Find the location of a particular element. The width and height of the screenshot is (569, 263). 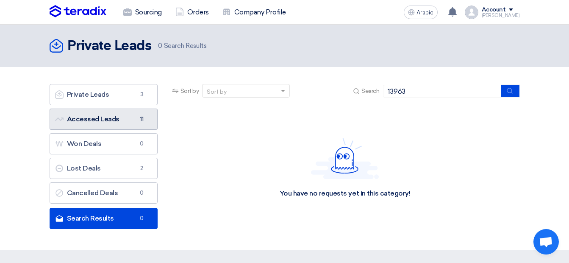

span: Sort by is located at coordinates (190, 91).